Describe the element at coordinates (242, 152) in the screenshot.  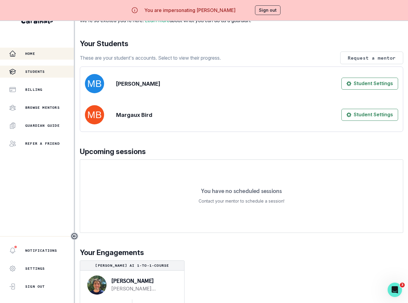
I see `p: Upcoming sessions` at that location.